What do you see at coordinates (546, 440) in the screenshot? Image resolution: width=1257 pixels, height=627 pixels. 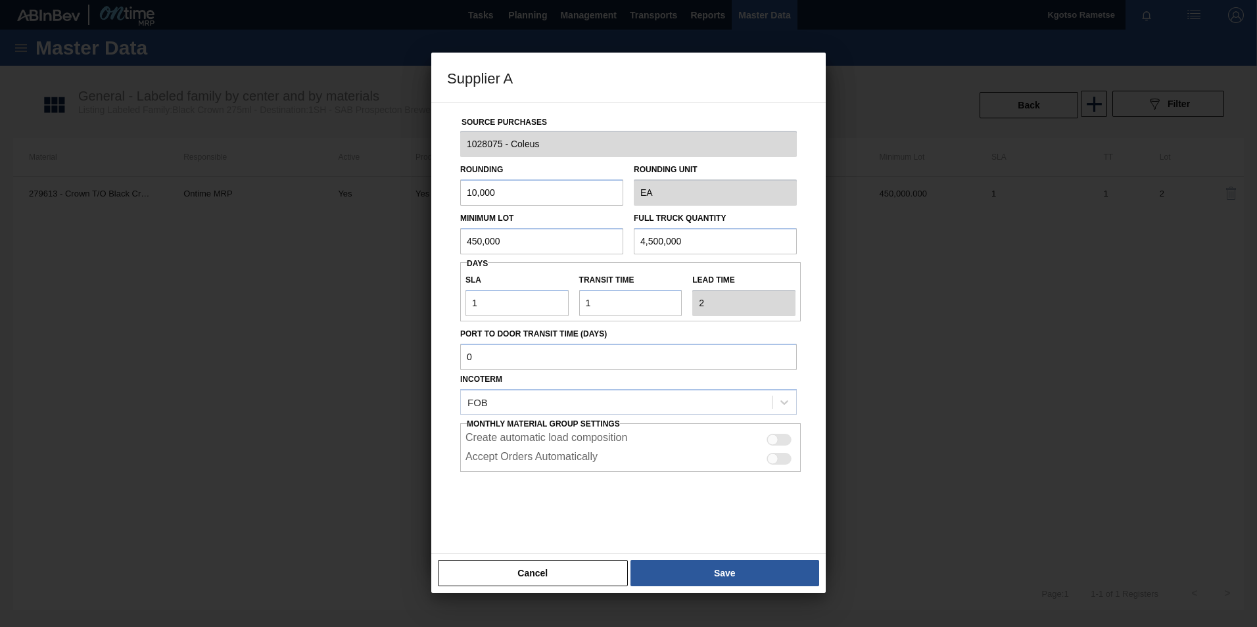 I see `label: Create automatic load composition` at bounding box center [546, 440].